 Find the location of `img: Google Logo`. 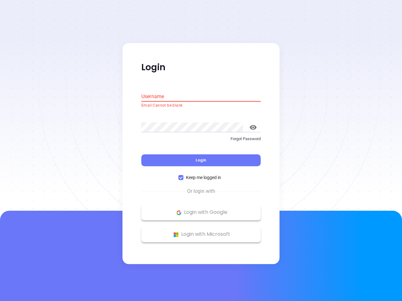

img: Google Logo is located at coordinates (179, 213).